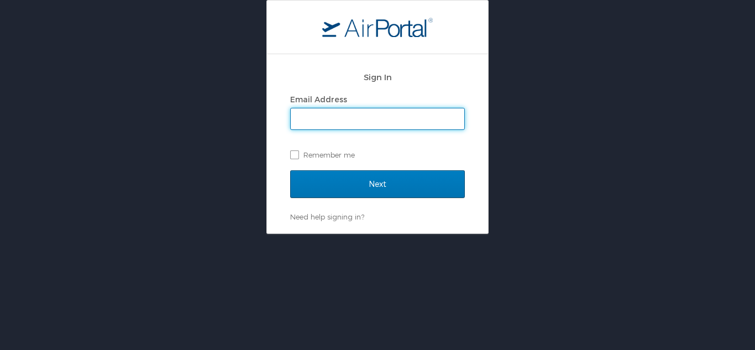 This screenshot has height=350, width=755. Describe the element at coordinates (327, 217) in the screenshot. I see `a: Need help signing in?` at that location.